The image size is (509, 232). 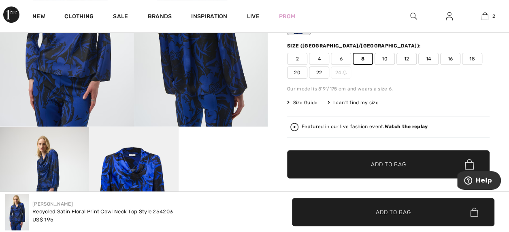 I want to click on span: 12, so click(x=407, y=59).